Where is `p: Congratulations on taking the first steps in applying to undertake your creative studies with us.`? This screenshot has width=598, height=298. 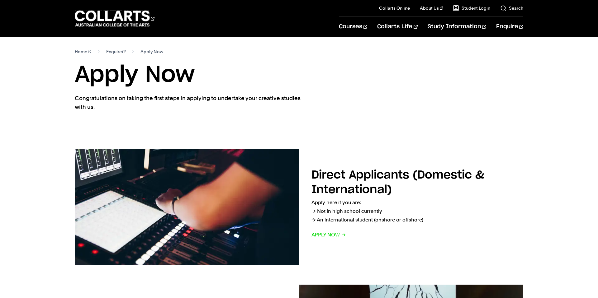 p: Congratulations on taking the first steps in applying to undertake your creative studies with us. is located at coordinates (188, 103).